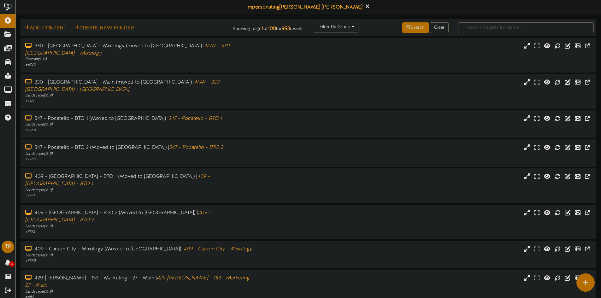  What do you see at coordinates (260, 27) in the screenshot?
I see `div: Showing page of for results` at bounding box center [260, 27].